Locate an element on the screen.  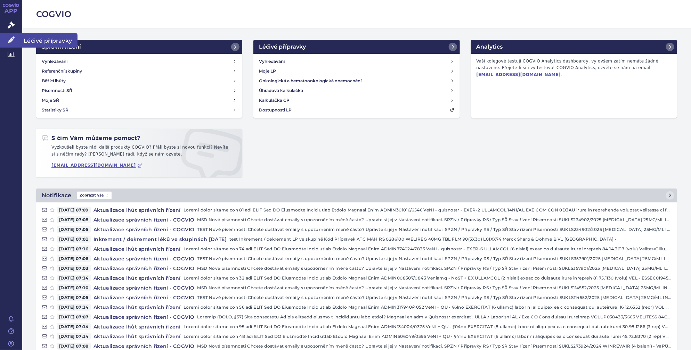
p: Loremi dolor sitame con 74 adi ELIT Sed DO Eiusmodte Incid utlab Etdolo Magnaal Enim ADMIN774024/... is located at coordinates (427, 249).